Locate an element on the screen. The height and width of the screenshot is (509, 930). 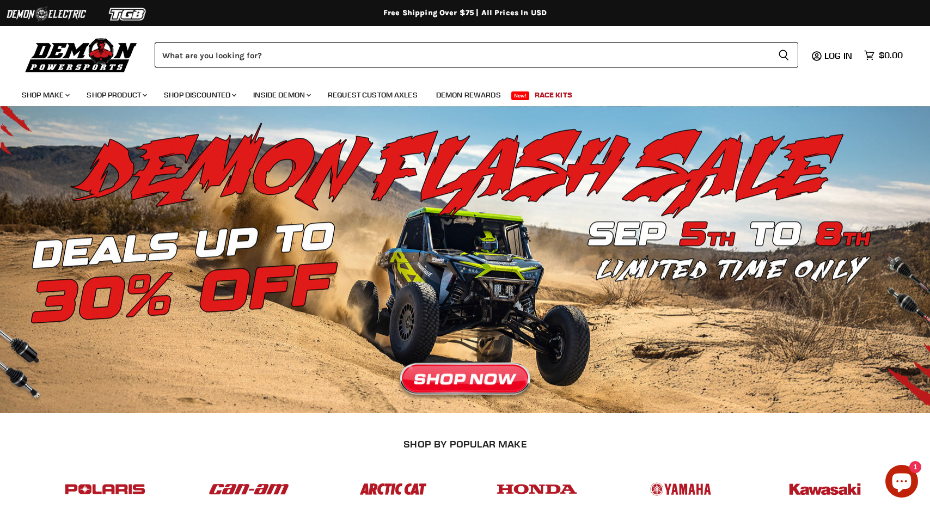
button: Search is located at coordinates (784, 55).